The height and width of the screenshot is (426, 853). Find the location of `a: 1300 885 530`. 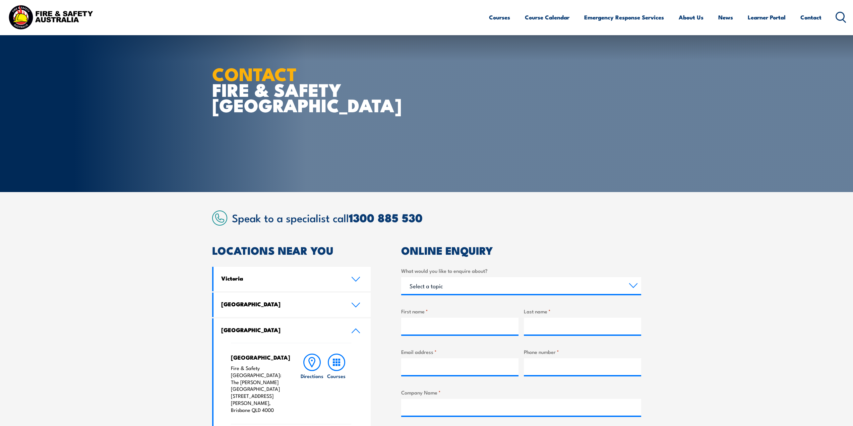

a: 1300 885 530 is located at coordinates (386, 217).